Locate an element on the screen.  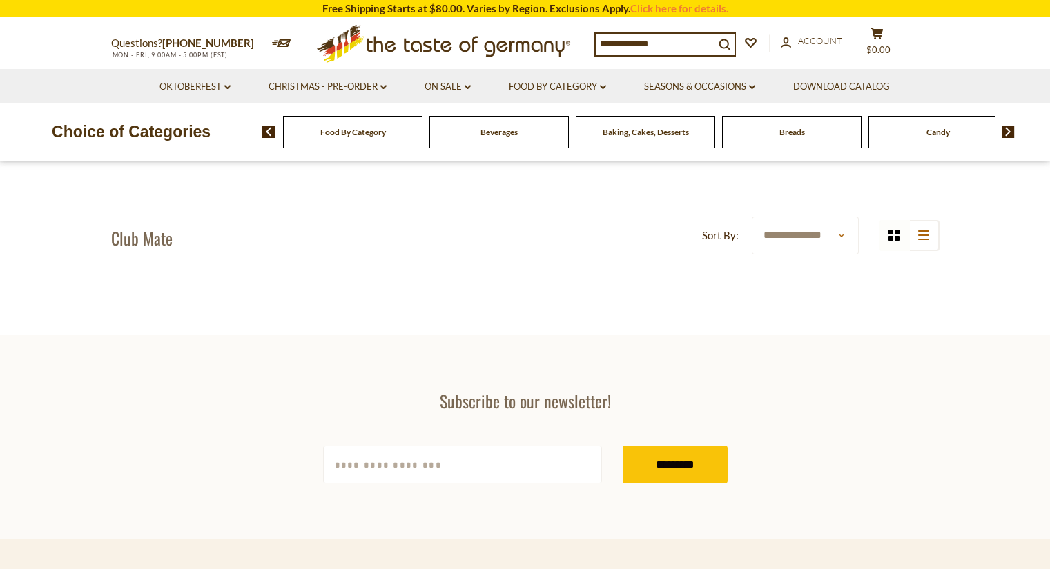
img: next arrow is located at coordinates (1008, 132).